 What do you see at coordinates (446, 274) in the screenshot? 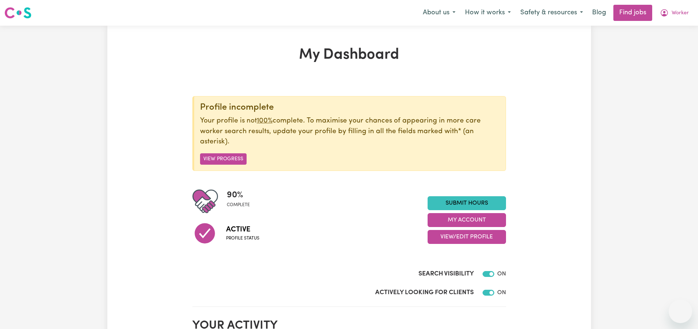
I see `label: Search Visibility` at bounding box center [446, 274].